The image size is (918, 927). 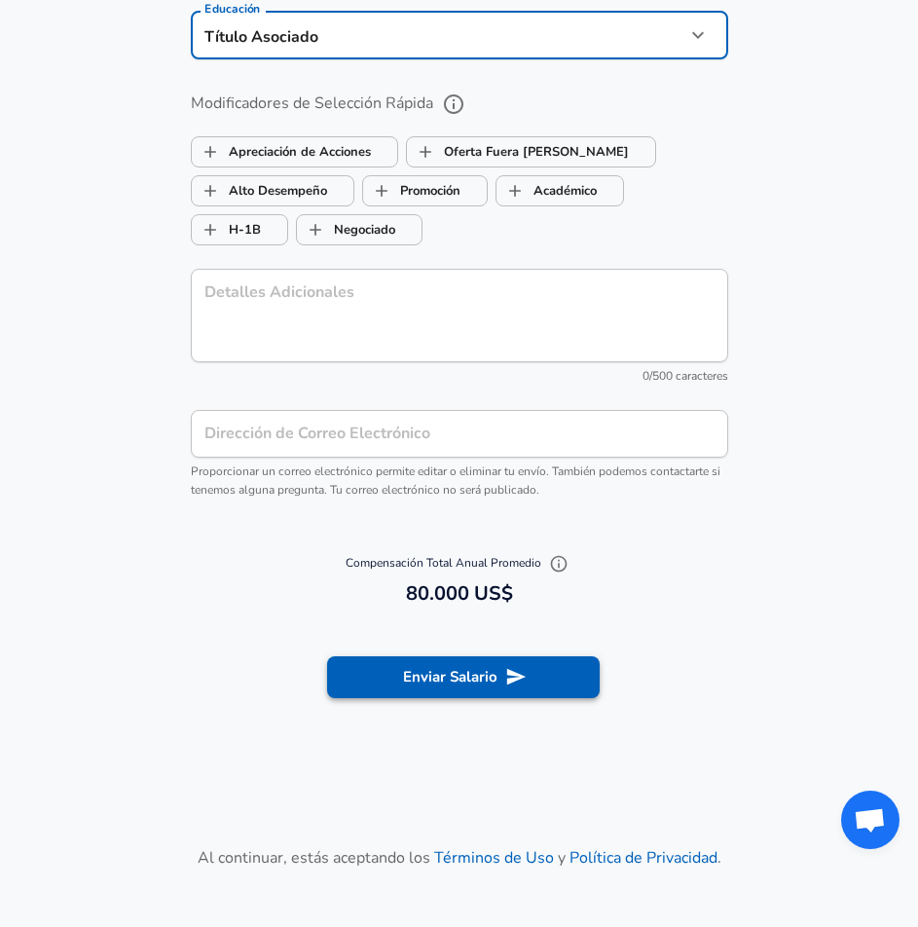 What do you see at coordinates (294, 152) in the screenshot?
I see `button: Apreciación de AccionesApreciación de Acciones` at bounding box center [294, 152].